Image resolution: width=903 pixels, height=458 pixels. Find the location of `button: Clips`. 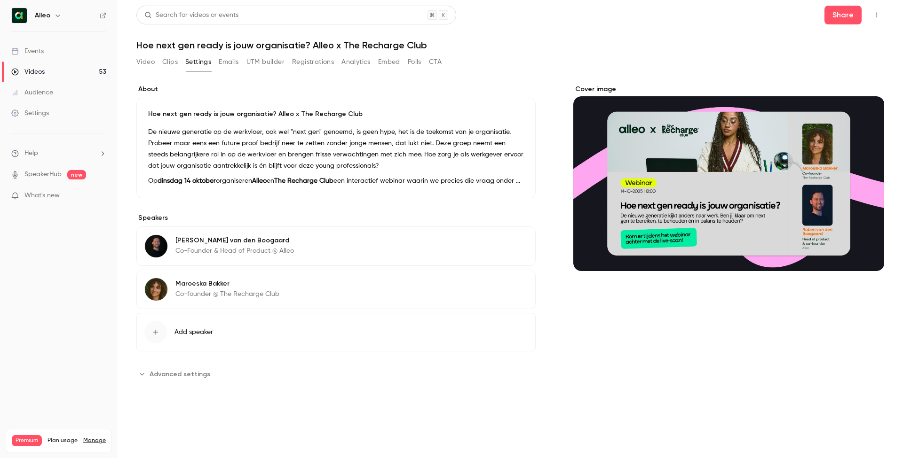

button: Clips is located at coordinates (170, 62).